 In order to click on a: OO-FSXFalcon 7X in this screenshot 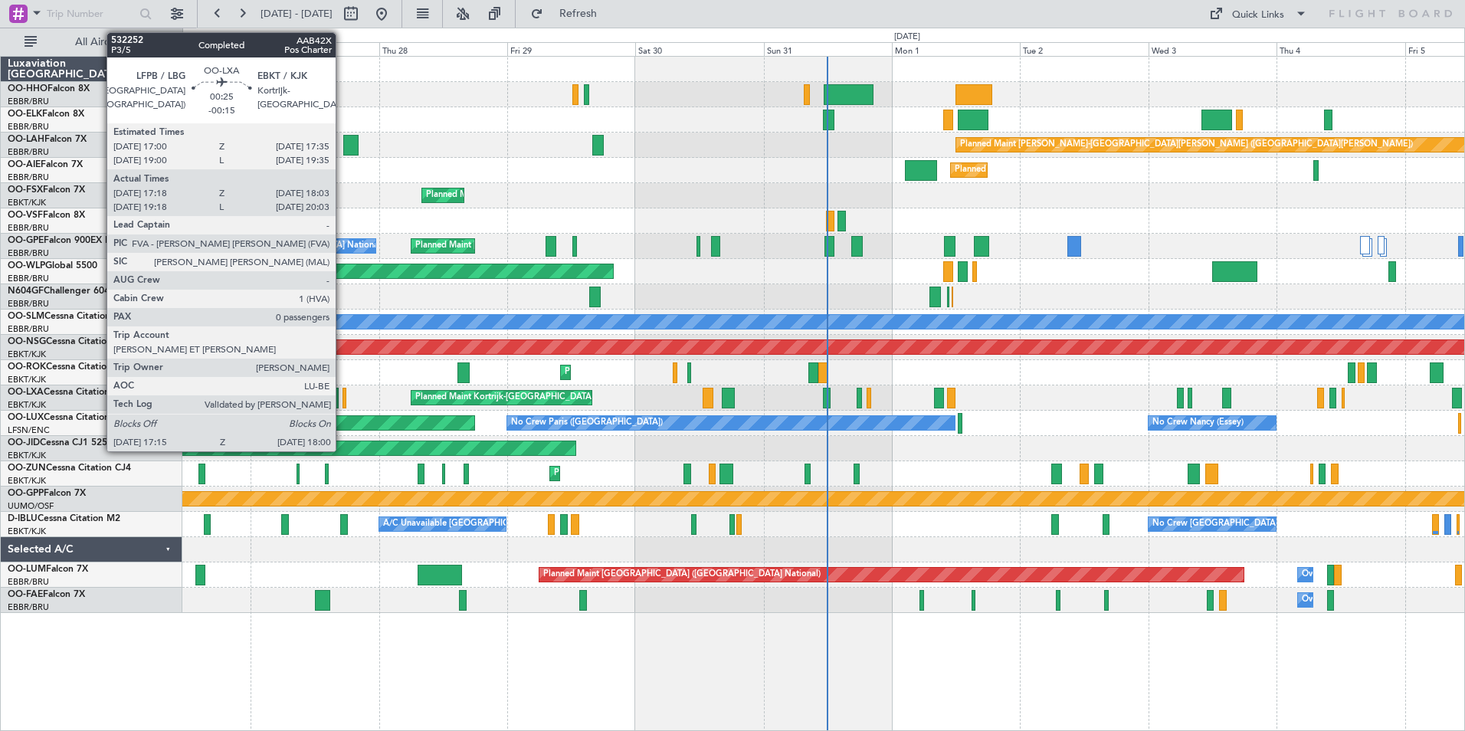, I will do `click(46, 190)`.